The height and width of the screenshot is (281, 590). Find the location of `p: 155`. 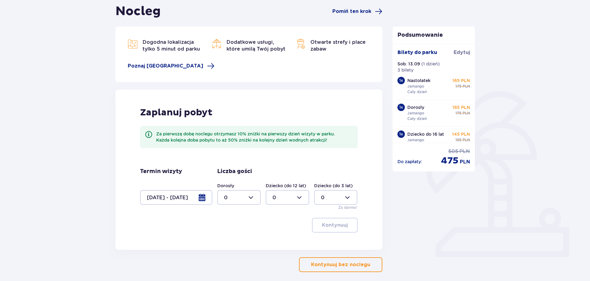

p: 155 is located at coordinates (458, 140).